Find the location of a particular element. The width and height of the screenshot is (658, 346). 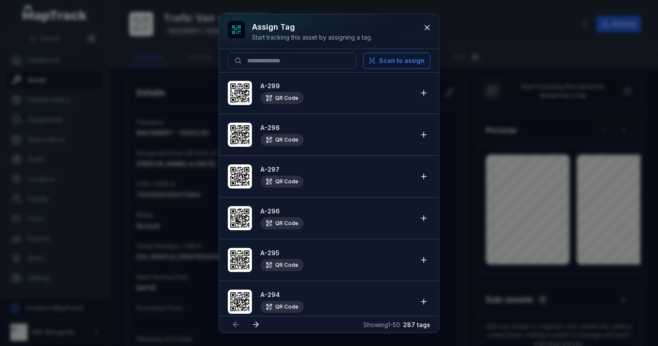

h3: Assign tag is located at coordinates (312, 27).